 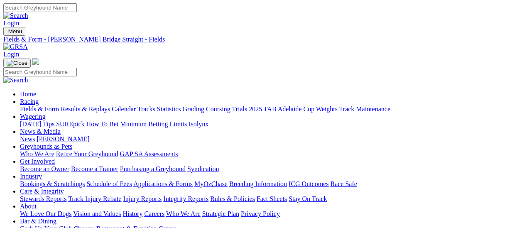 I want to click on a: Stewards Reports, so click(x=43, y=198).